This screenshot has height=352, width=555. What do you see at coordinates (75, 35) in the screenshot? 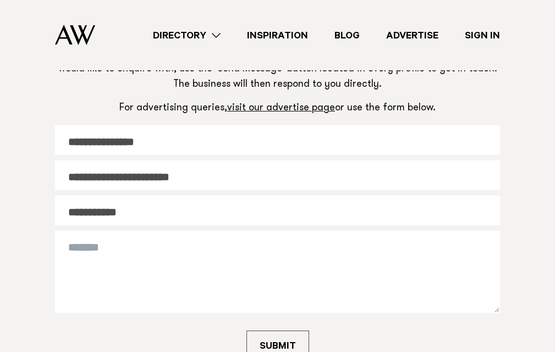
I see `img: Auckland Weddings Logo` at bounding box center [75, 35].